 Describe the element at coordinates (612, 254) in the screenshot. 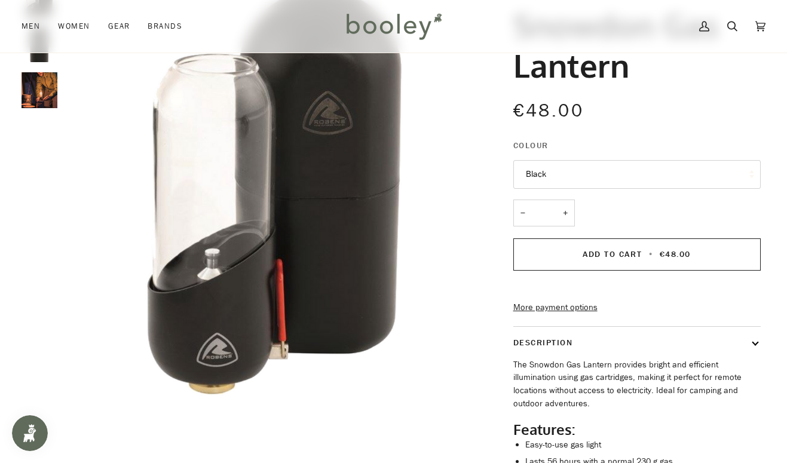

I see `span: Add to Cart` at that location.